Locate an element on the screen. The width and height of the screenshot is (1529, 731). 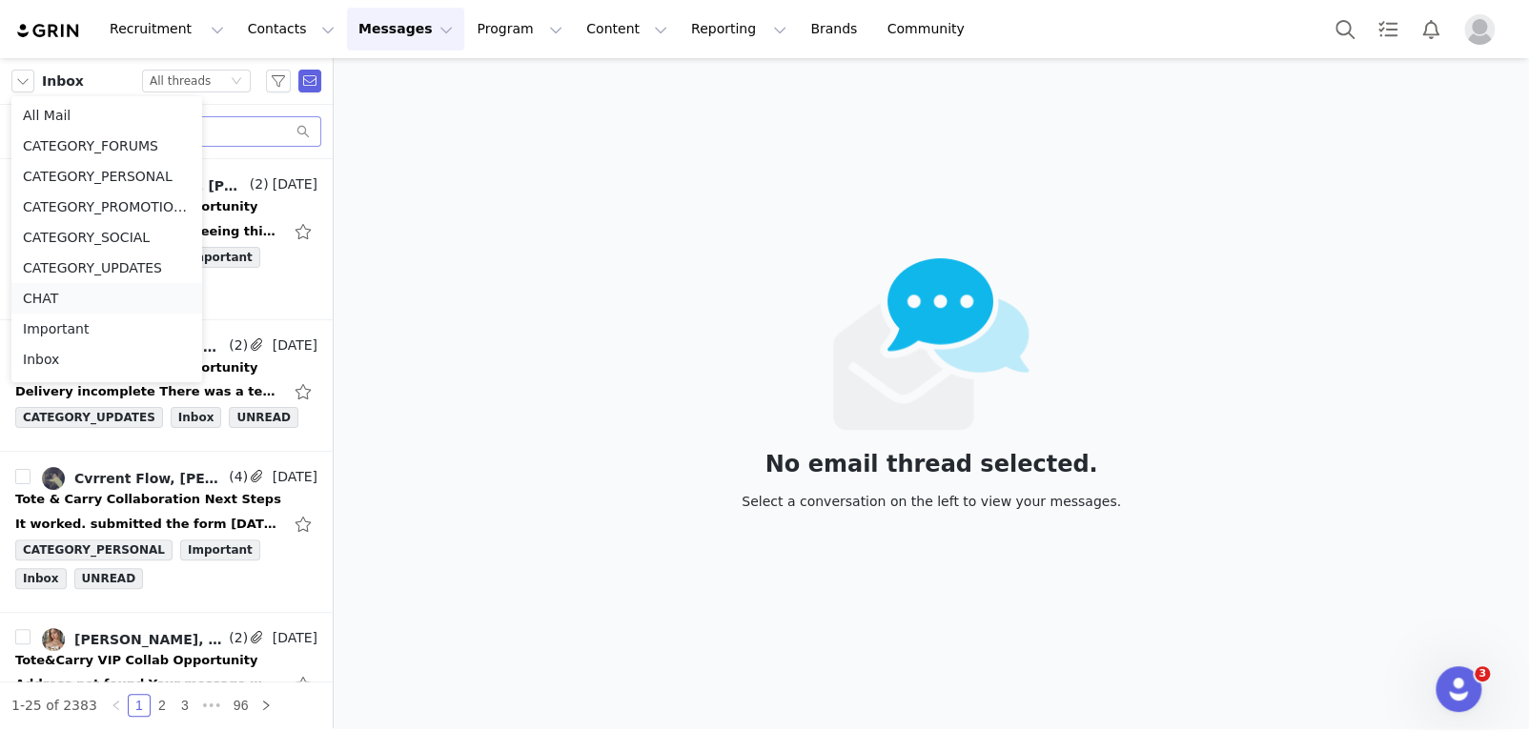
li: Inbox is located at coordinates (107, 359).